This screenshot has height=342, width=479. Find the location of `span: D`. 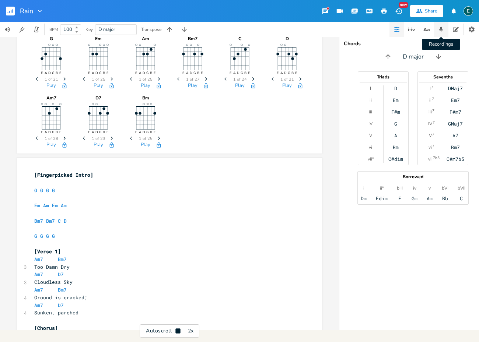

span: D is located at coordinates (65, 221).